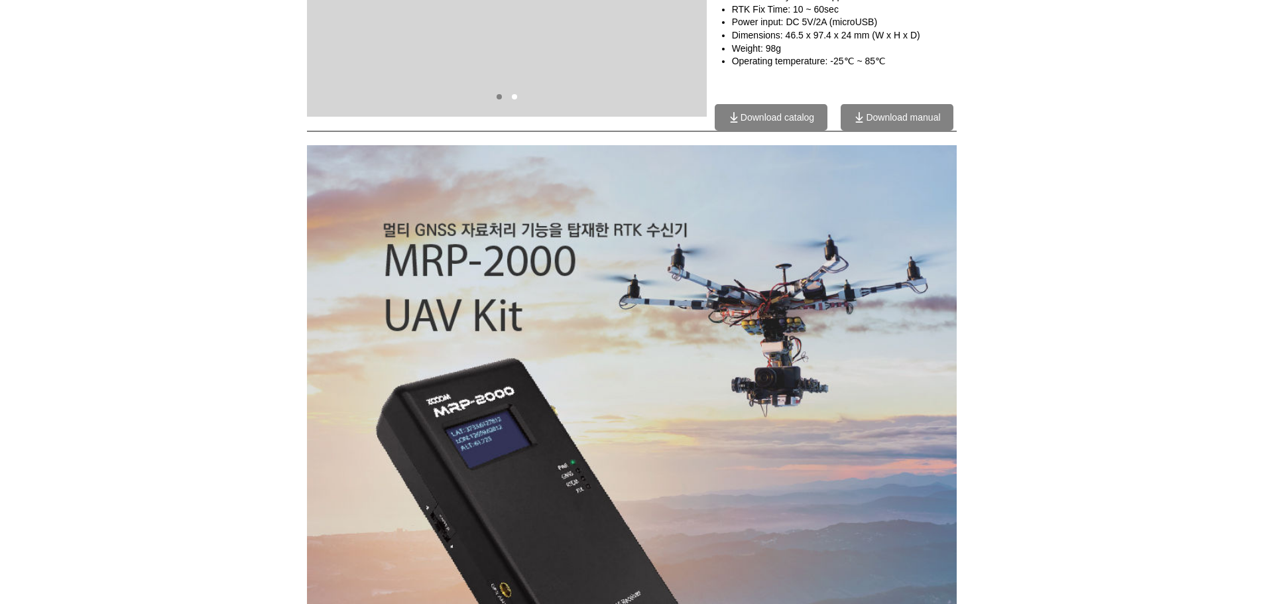 Image resolution: width=1263 pixels, height=604 pixels. Describe the element at coordinates (777, 117) in the screenshot. I see `span: Download catalog` at that location.